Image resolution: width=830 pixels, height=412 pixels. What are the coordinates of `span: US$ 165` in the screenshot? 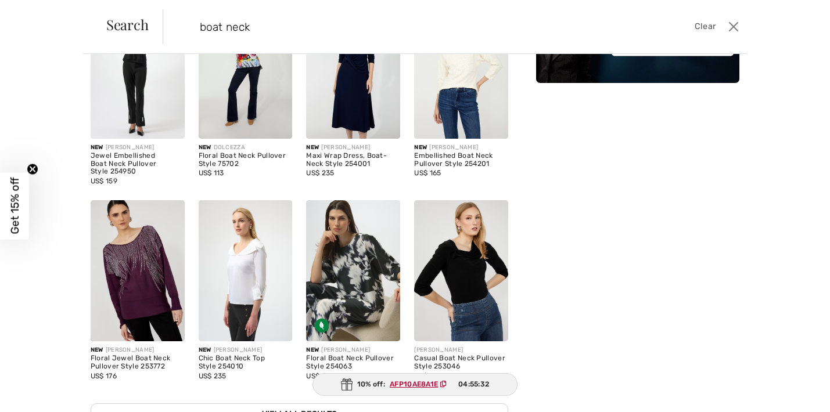 It's located at (428, 173).